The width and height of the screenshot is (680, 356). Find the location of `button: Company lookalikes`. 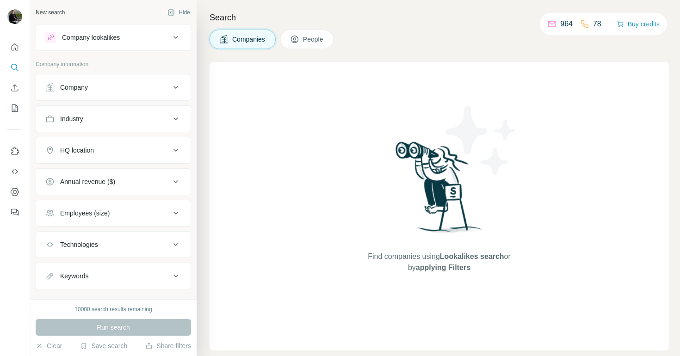

button: Company lookalikes is located at coordinates (113, 37).